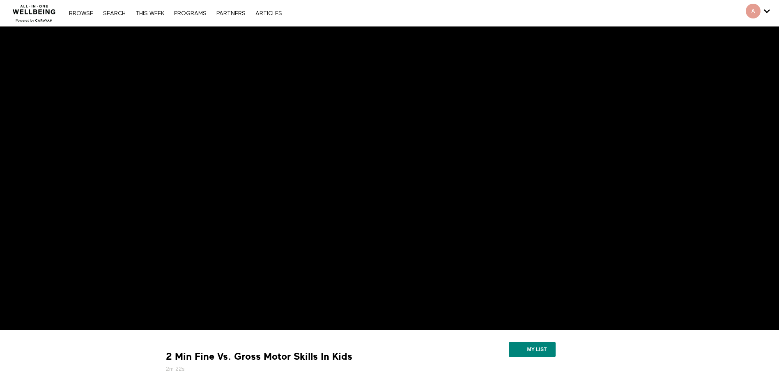  I want to click on a: Search, so click(114, 14).